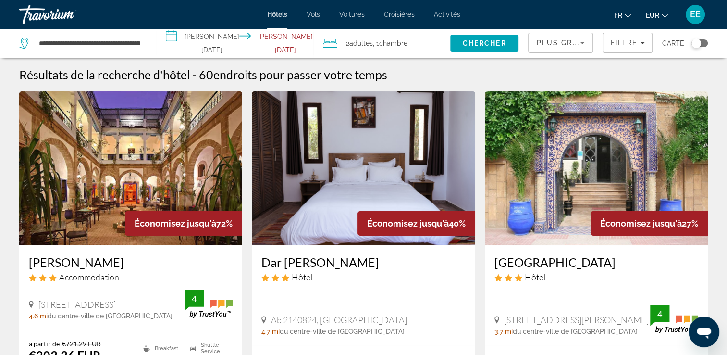 This screenshot has width=727, height=355. I want to click on img: Dar Ayman Essaouira, so click(363, 168).